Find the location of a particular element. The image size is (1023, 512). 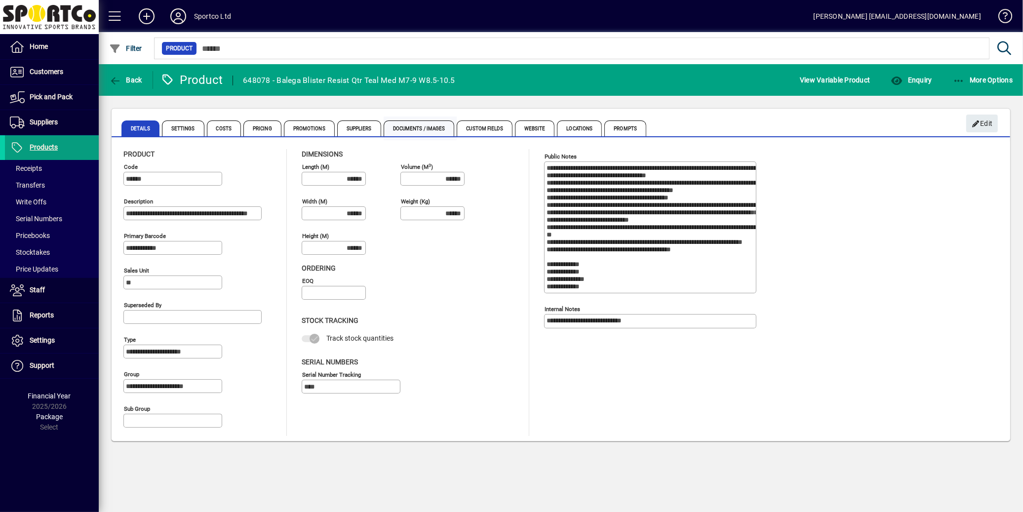

a: Transfers is located at coordinates (52, 185).